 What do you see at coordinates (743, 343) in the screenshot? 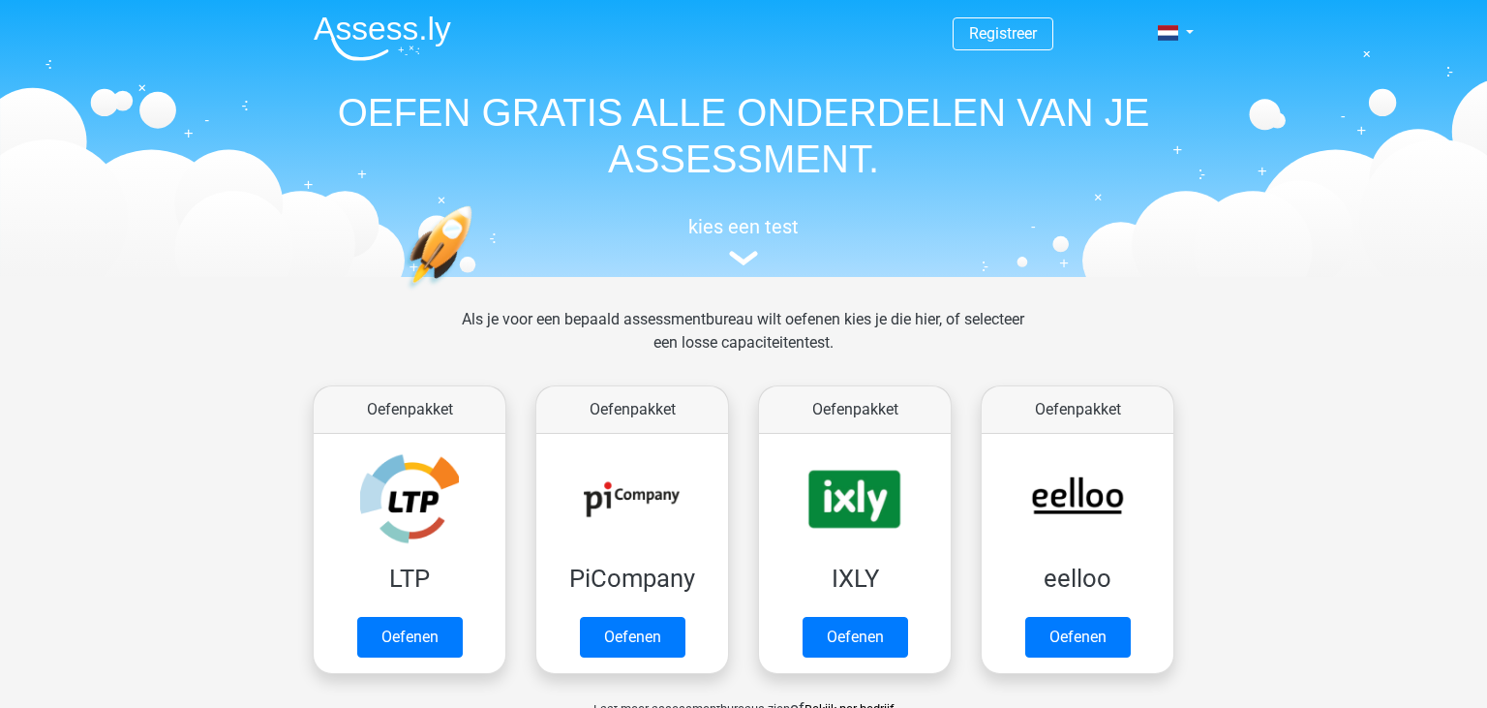
I see `div: Als je voor een bepaald assessmentbureau wilt oefenen kies je die hier, of selecteer een losse ca...` at bounding box center [743, 343].